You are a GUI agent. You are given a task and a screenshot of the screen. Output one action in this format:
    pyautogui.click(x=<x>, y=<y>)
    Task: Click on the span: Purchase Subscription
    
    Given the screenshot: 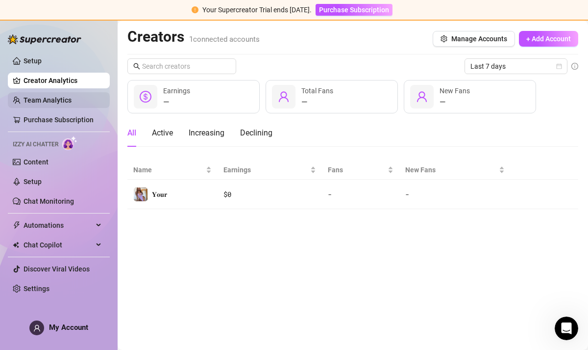 What is the action you would take?
    pyautogui.click(x=354, y=10)
    